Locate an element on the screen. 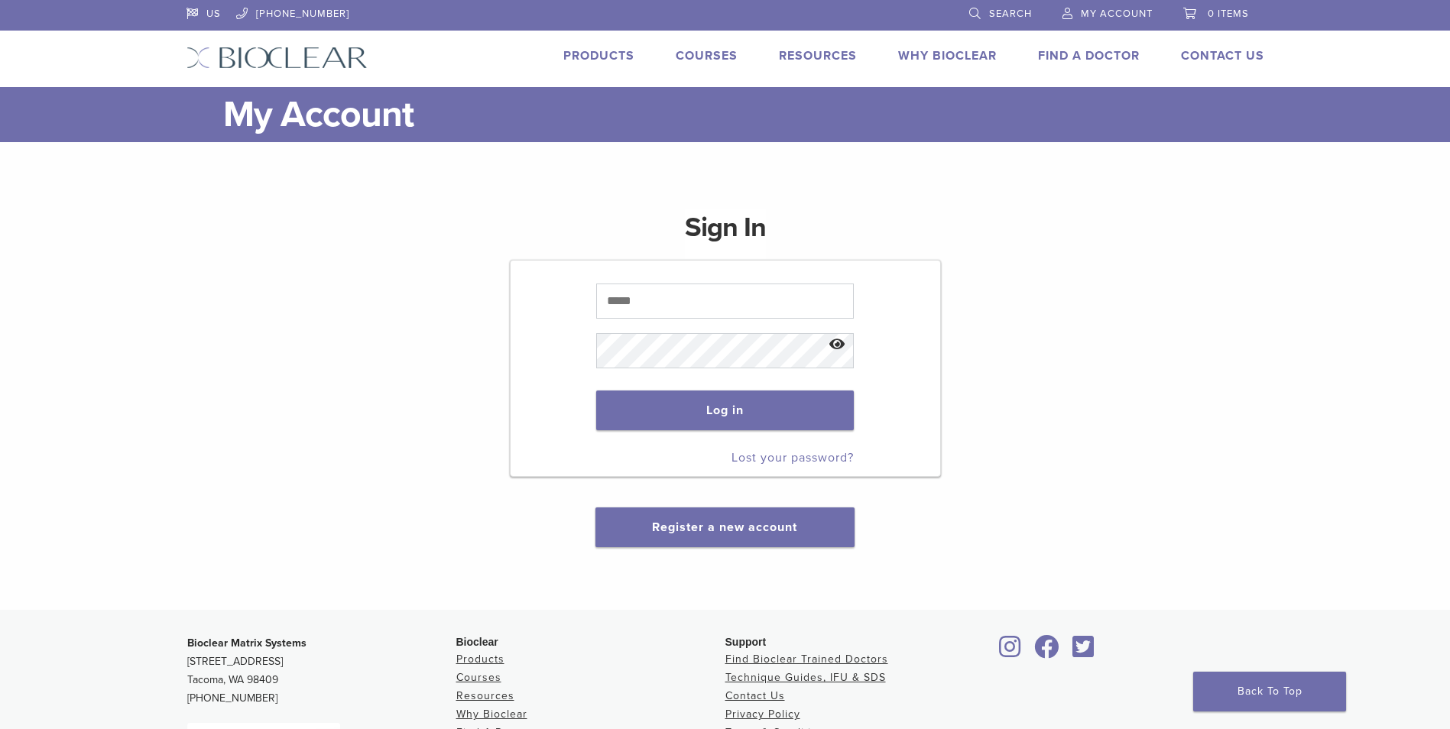 The width and height of the screenshot is (1450, 729). span: Bioclear is located at coordinates (477, 642).